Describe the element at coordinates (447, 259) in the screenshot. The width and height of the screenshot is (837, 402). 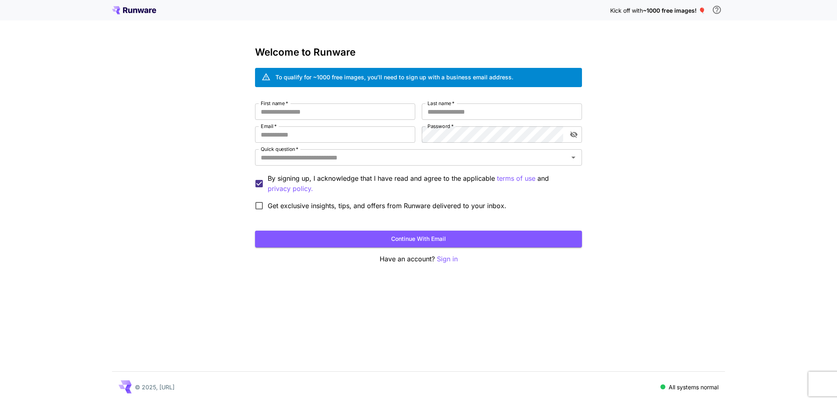
I see `p: Sign in` at that location.